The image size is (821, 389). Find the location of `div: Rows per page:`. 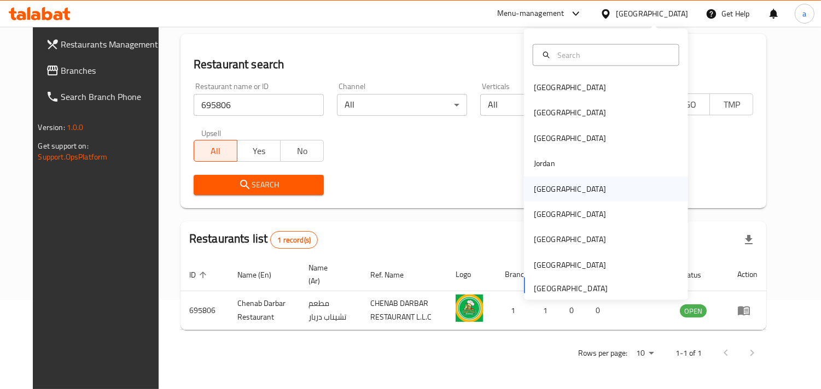

div: Rows per page: is located at coordinates (645, 354).